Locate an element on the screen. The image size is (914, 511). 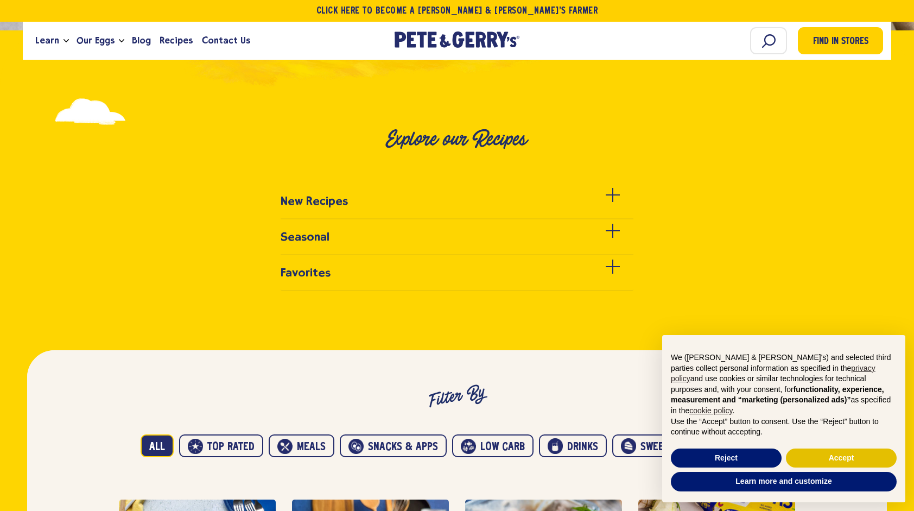
a: Blog is located at coordinates (141, 41).